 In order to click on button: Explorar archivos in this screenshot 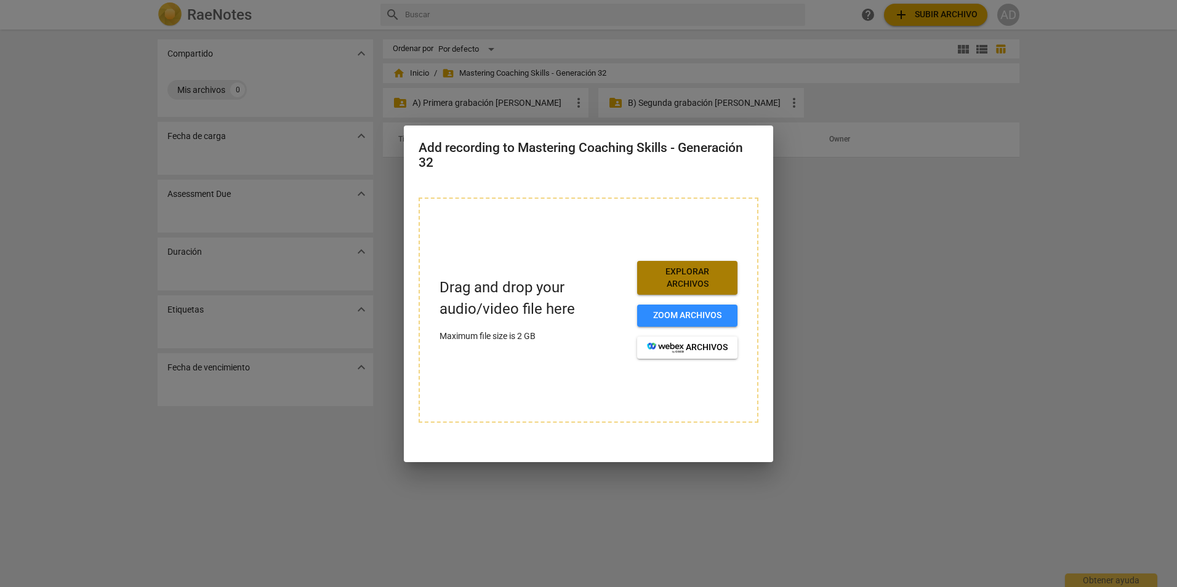, I will do `click(687, 278)`.